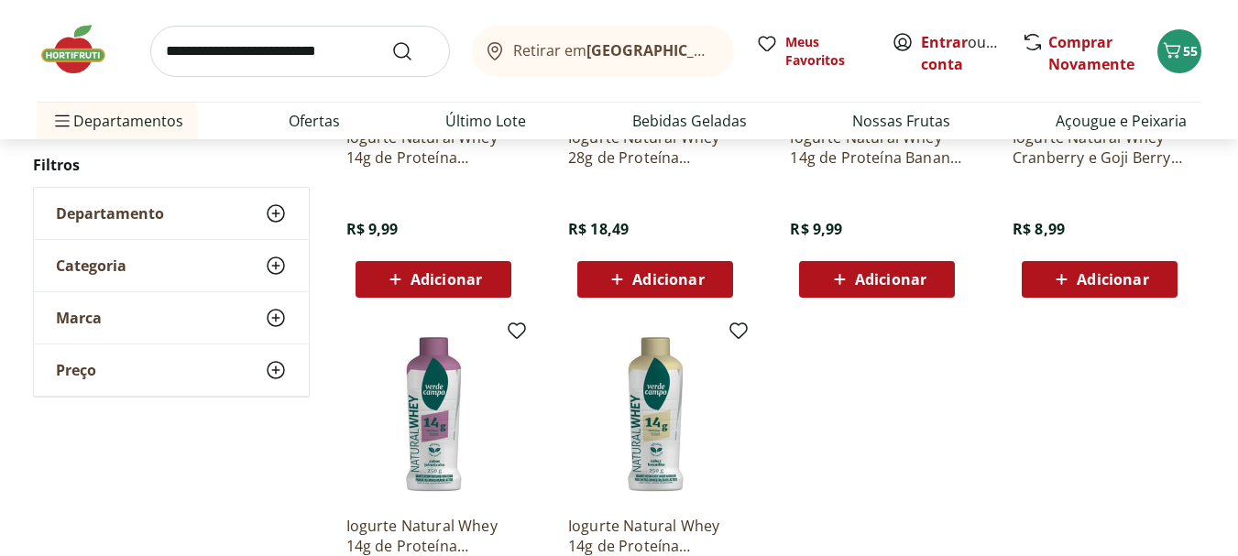 This screenshot has width=1238, height=556. What do you see at coordinates (91, 266) in the screenshot?
I see `span: Categoria` at bounding box center [91, 266].